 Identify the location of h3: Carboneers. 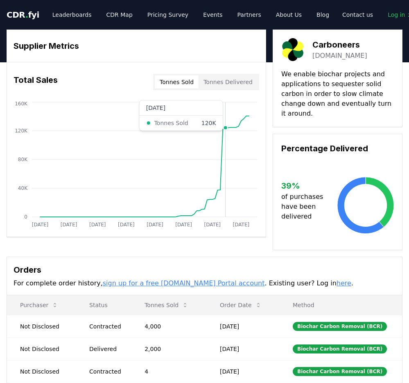
(340, 45).